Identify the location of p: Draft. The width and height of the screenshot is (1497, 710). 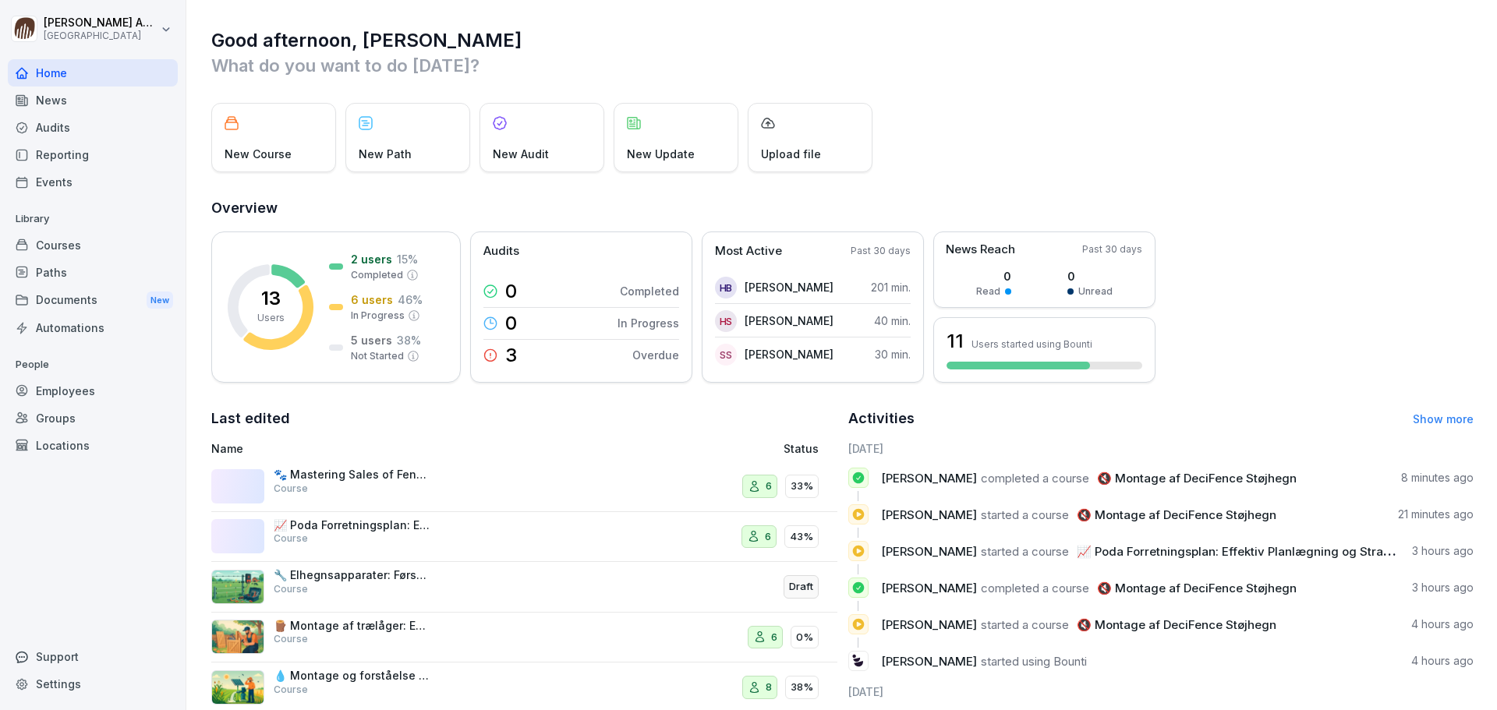
(801, 587).